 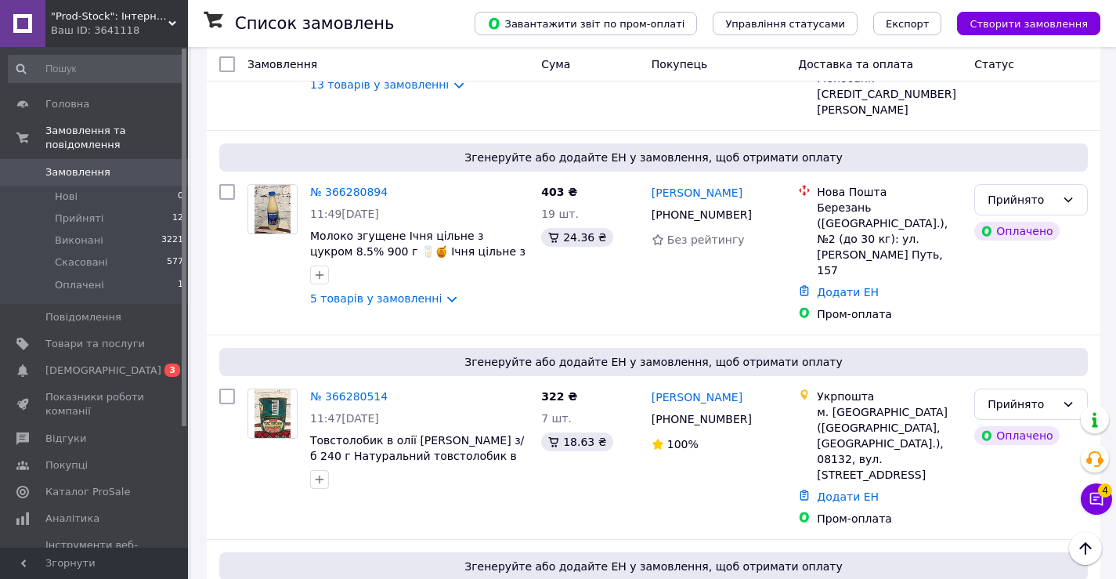 What do you see at coordinates (314, 23) in the screenshot?
I see `h1: Список замовлень` at bounding box center [314, 23].